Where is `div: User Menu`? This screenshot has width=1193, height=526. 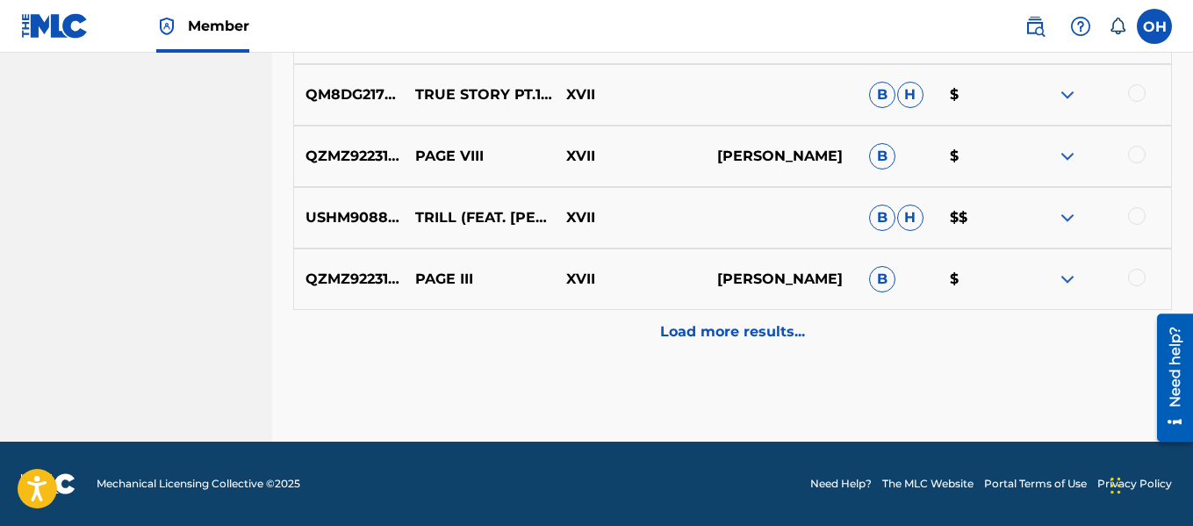
div: User Menu is located at coordinates (1154, 26).